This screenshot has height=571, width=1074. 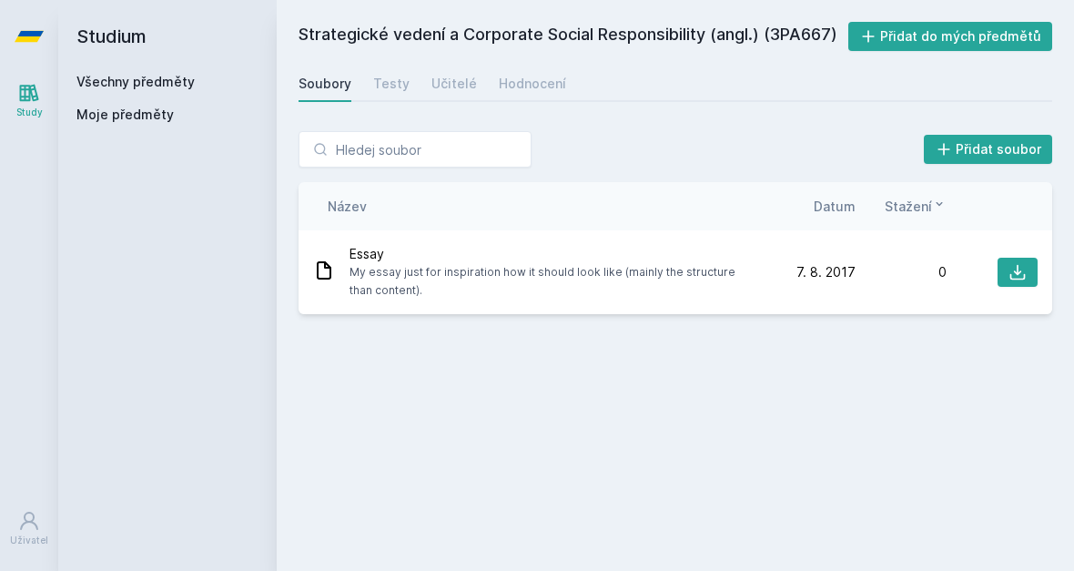 What do you see at coordinates (29, 540) in the screenshot?
I see `div: Uživatel` at bounding box center [29, 540].